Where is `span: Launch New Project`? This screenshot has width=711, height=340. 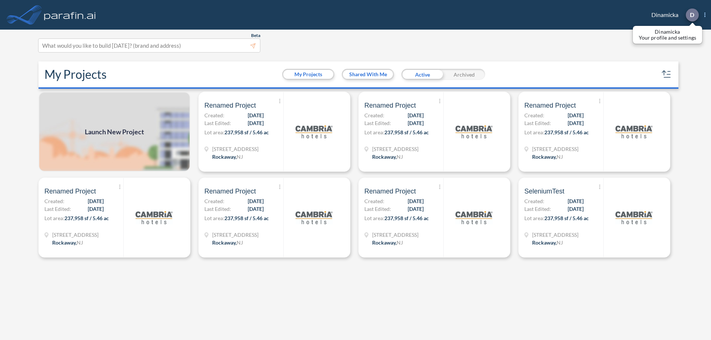 span: Launch New Project is located at coordinates (114, 132).